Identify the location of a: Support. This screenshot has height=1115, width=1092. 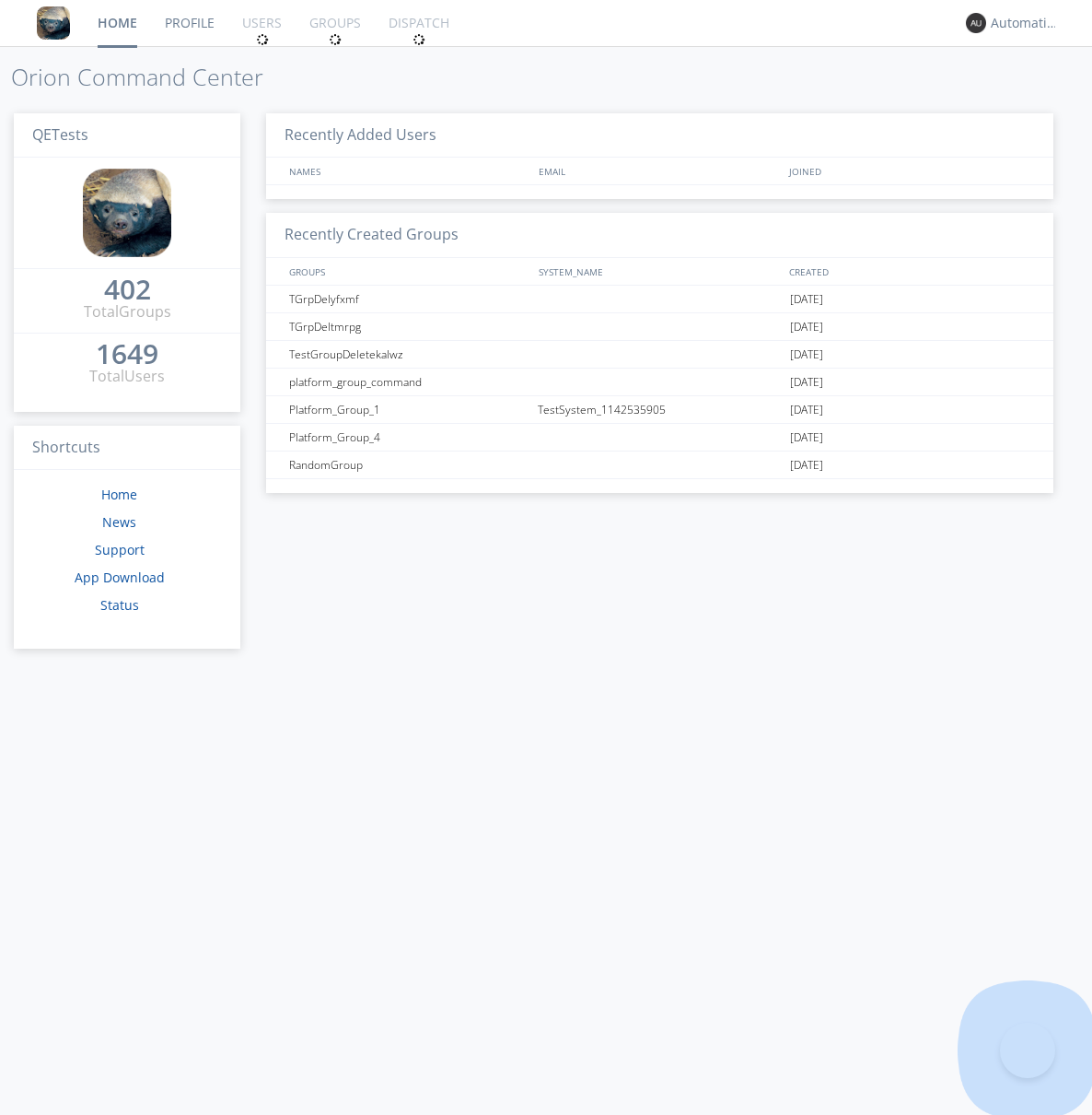
(120, 549).